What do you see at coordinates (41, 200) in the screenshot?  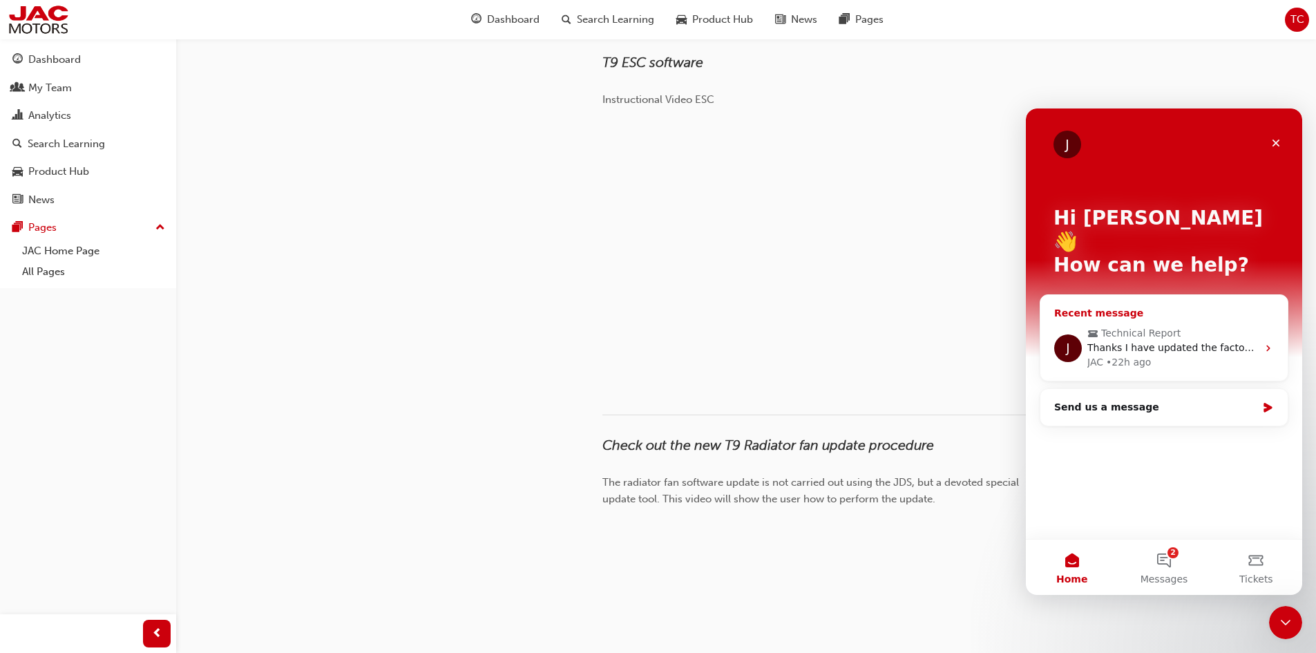 I see `div: News` at bounding box center [41, 200].